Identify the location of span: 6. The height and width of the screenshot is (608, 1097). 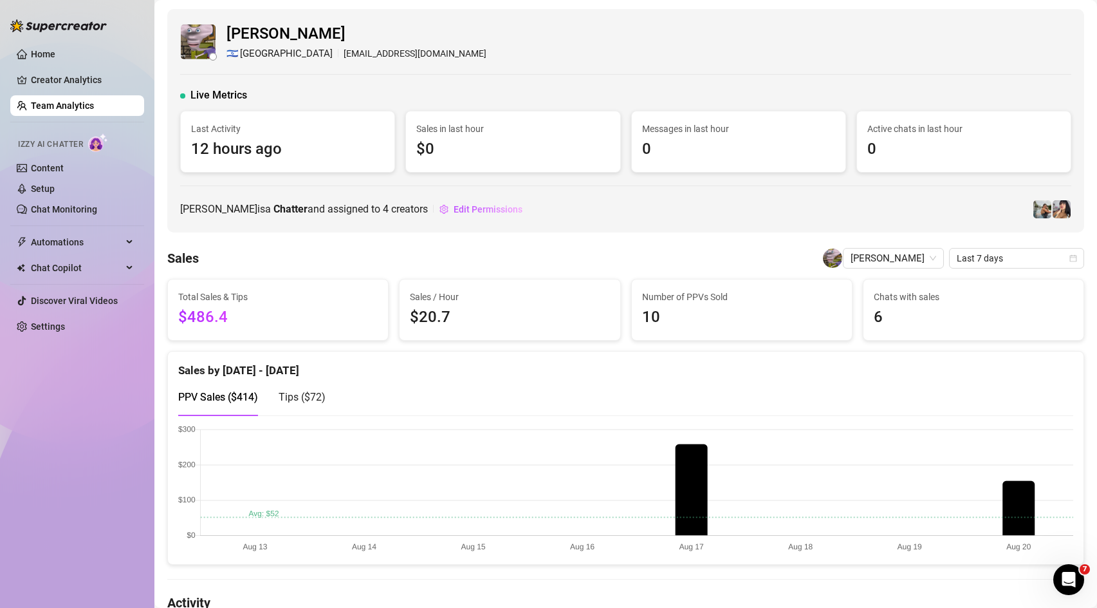
(974, 317).